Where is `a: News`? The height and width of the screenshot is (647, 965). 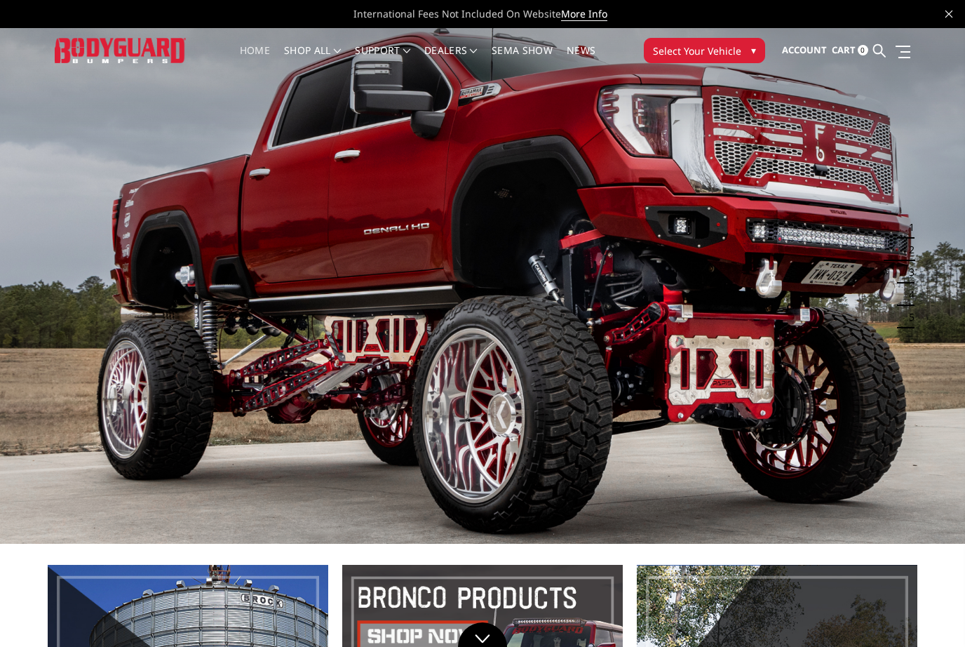 a: News is located at coordinates (581, 59).